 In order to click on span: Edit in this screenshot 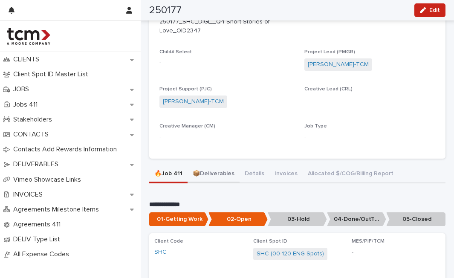, I will do `click(434, 10)`.